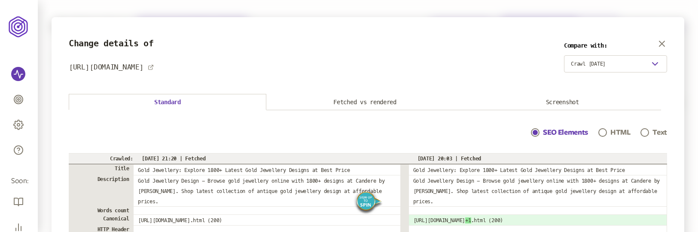 This screenshot has height=232, width=698. What do you see at coordinates (620, 133) in the screenshot?
I see `p: HTML` at bounding box center [620, 133].